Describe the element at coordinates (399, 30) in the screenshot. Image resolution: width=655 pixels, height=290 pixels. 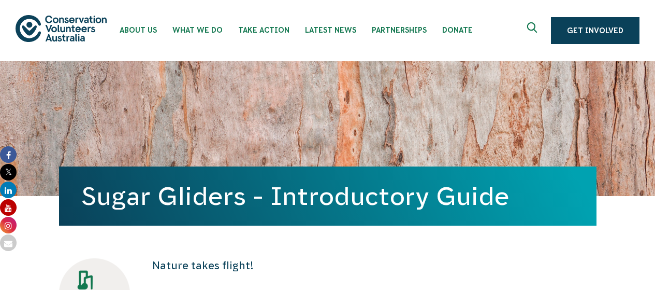
I see `span: Partnerships` at that location.